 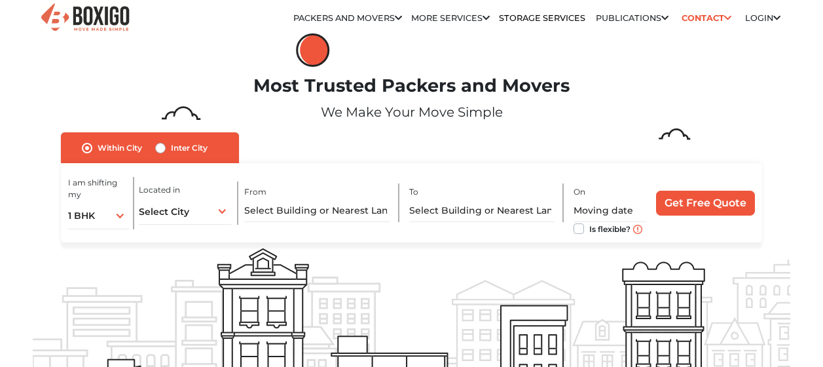 What do you see at coordinates (411, 86) in the screenshot?
I see `h1: Most Trusted Packers and Movers` at bounding box center [411, 86].